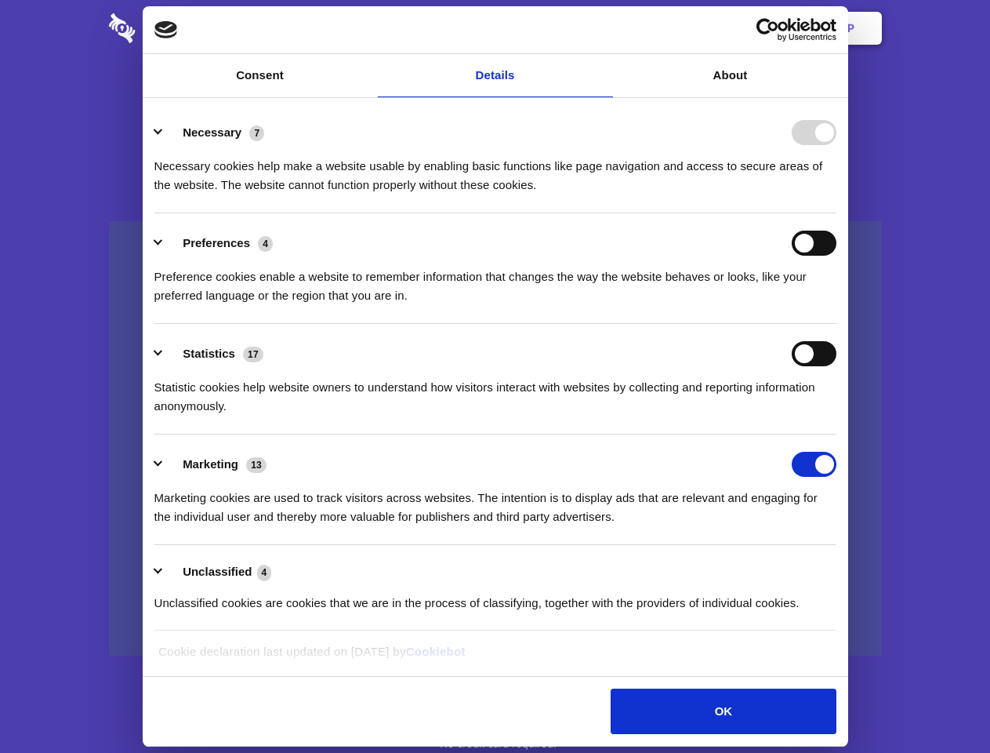 The width and height of the screenshot is (990, 753). Describe the element at coordinates (212, 132) in the screenshot. I see `label: Necessary` at that location.